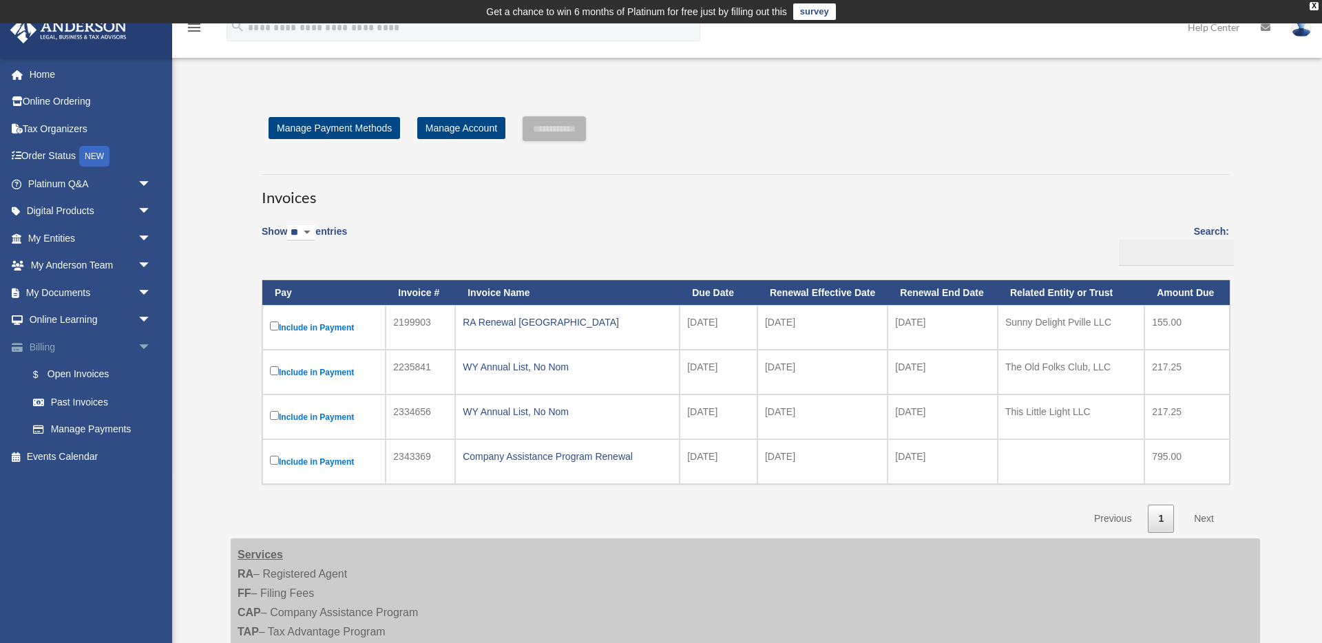  Describe the element at coordinates (420, 327) in the screenshot. I see `td: 2199903` at that location.